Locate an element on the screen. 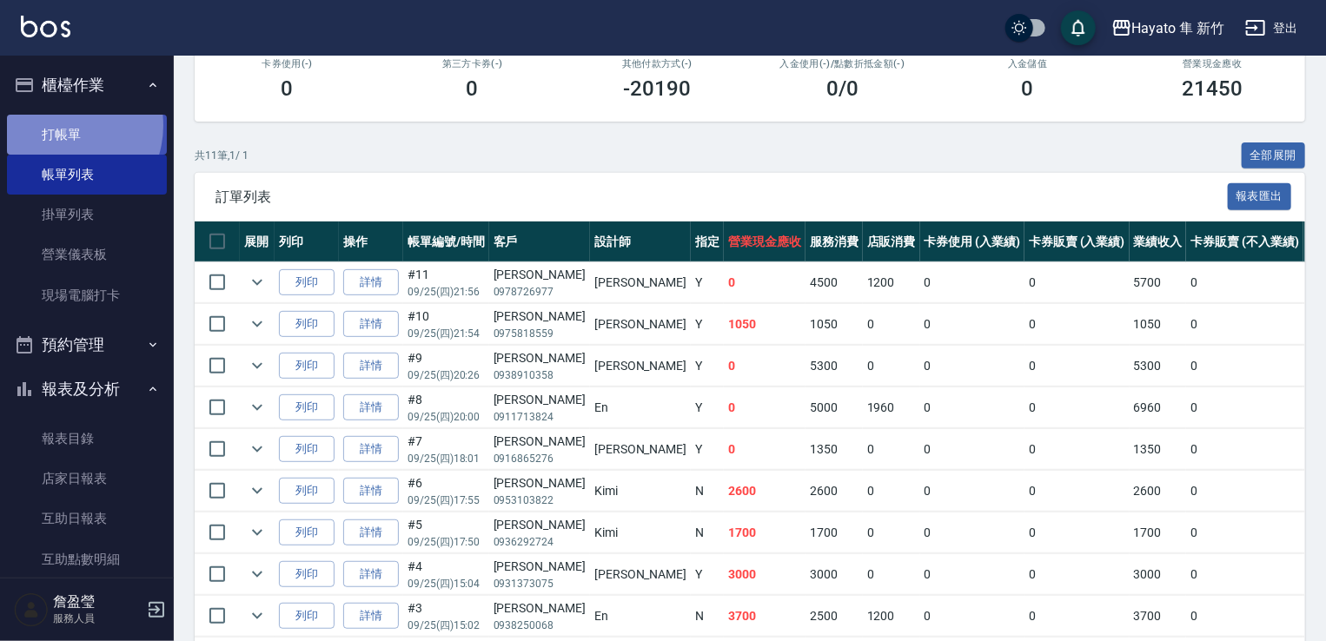 Image resolution: width=1326 pixels, height=641 pixels. td: #5 is located at coordinates (446, 533).